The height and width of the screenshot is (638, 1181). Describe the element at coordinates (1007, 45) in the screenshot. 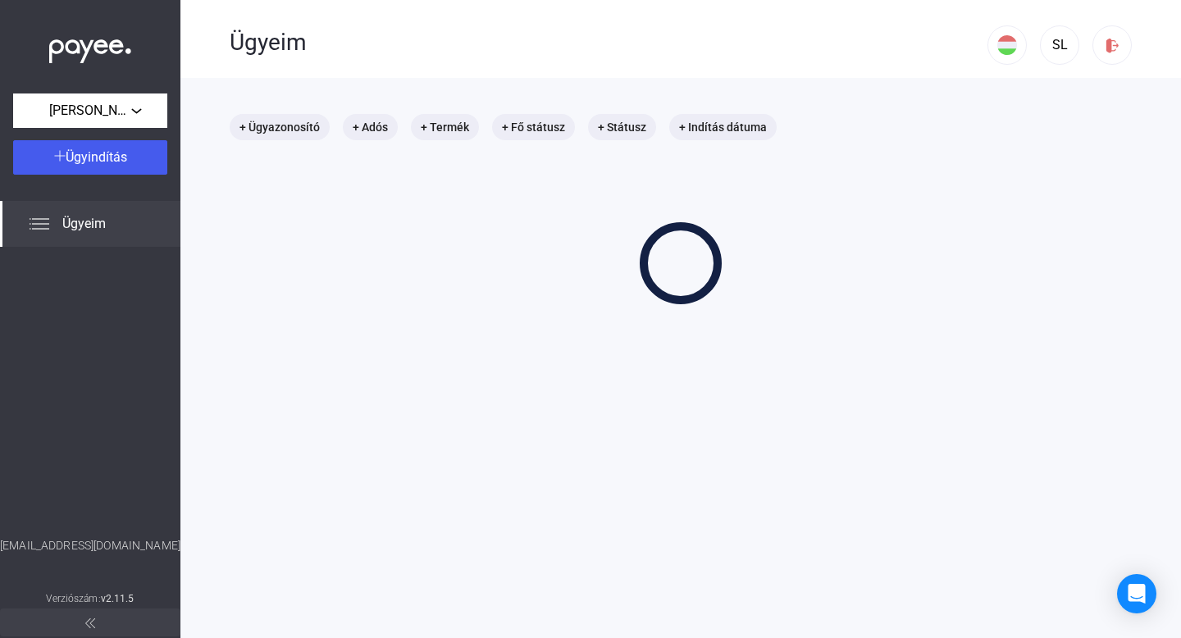

I see `button: HU` at that location.